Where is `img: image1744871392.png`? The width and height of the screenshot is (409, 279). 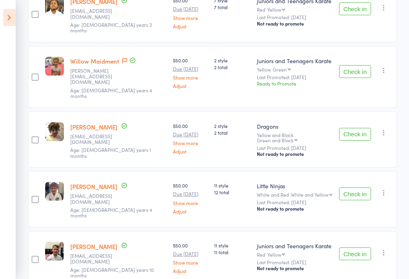
img: image1744871392.png is located at coordinates (54, 191).